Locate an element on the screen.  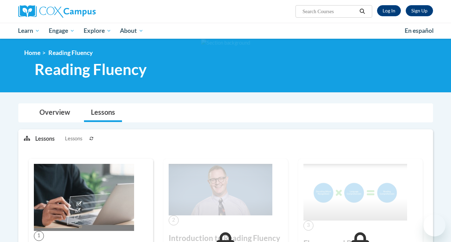
span: 1 is located at coordinates (39, 236).